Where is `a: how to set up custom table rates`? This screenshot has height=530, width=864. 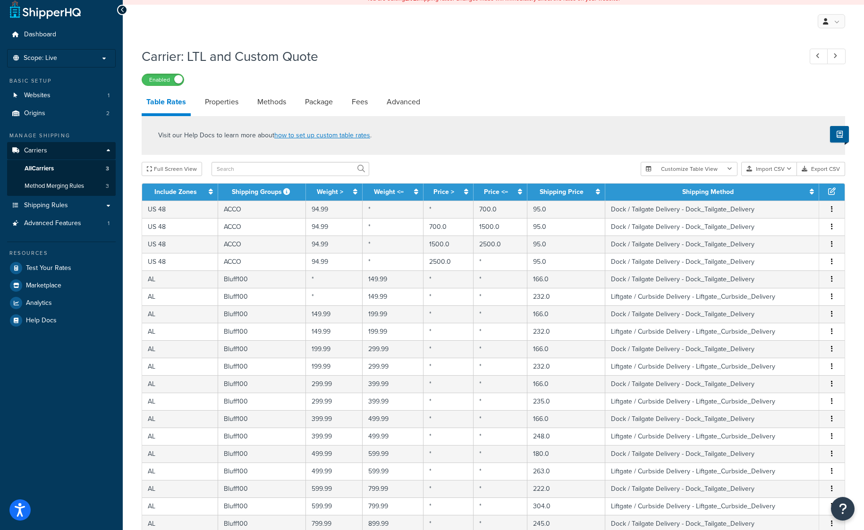
a: how to set up custom table rates is located at coordinates (322, 135).